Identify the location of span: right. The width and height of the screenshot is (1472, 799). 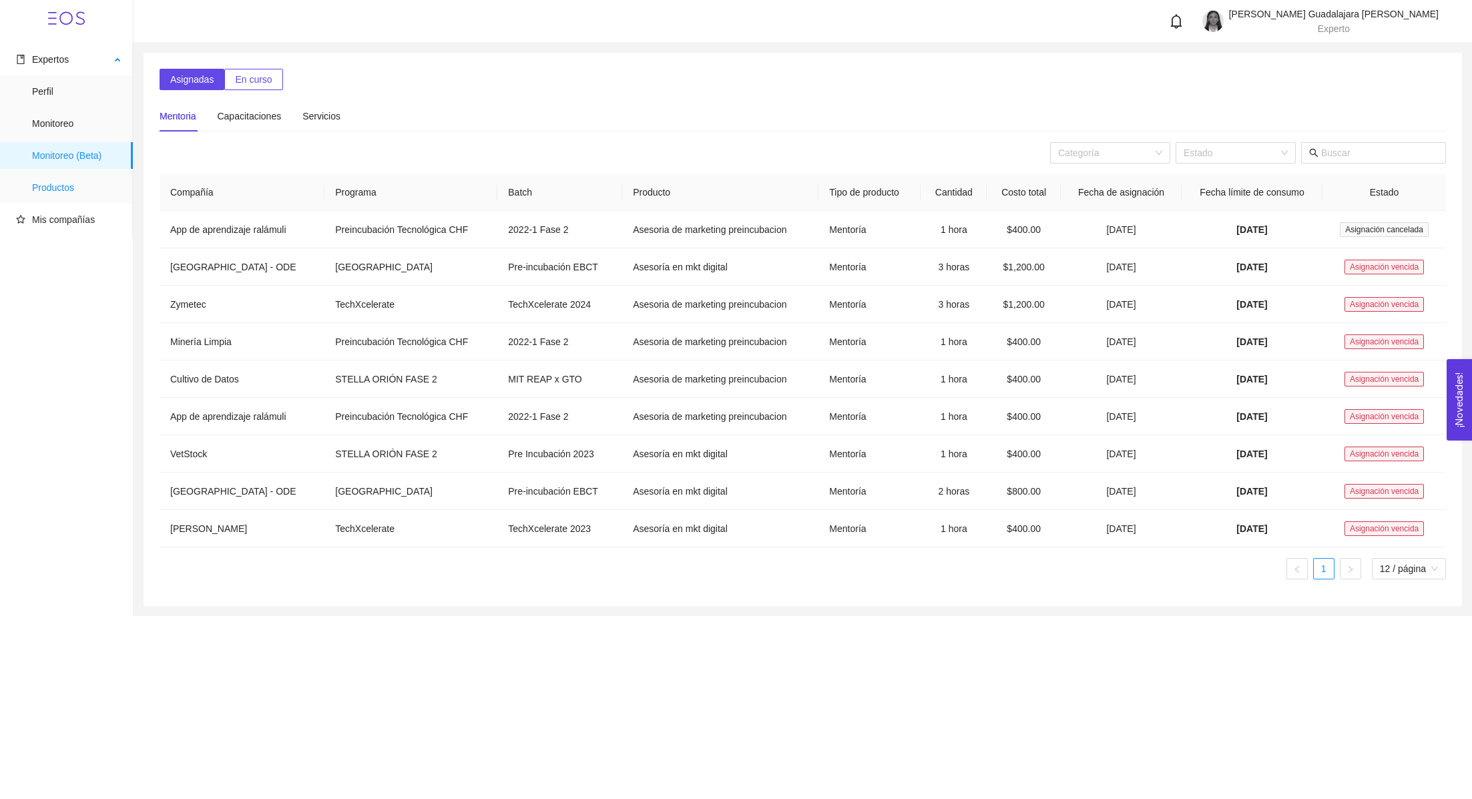
(1351, 570).